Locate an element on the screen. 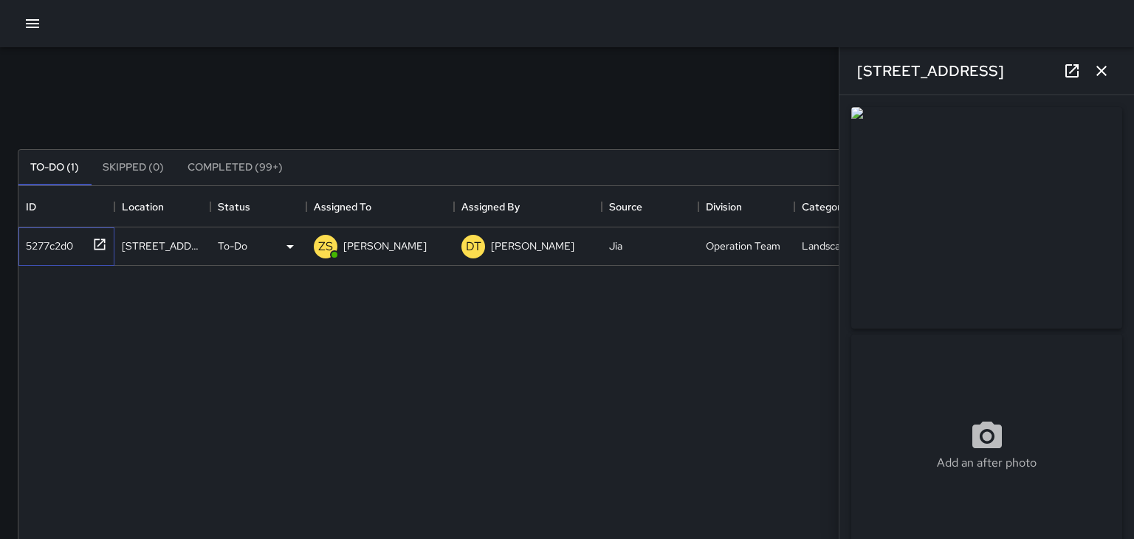  div: Category is located at coordinates (824, 207).